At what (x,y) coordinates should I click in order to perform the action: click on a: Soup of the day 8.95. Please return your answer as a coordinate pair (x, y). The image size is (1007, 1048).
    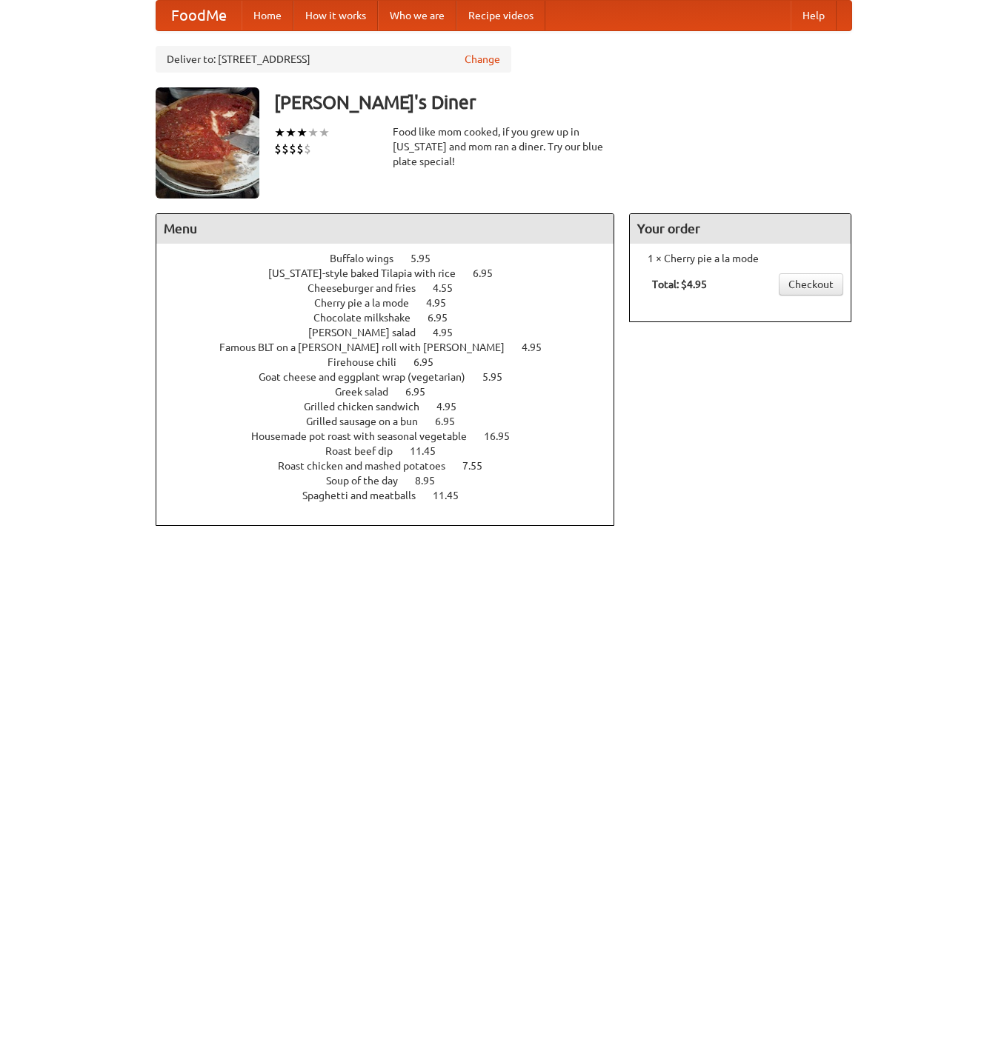
    Looking at the image, I should click on (394, 481).